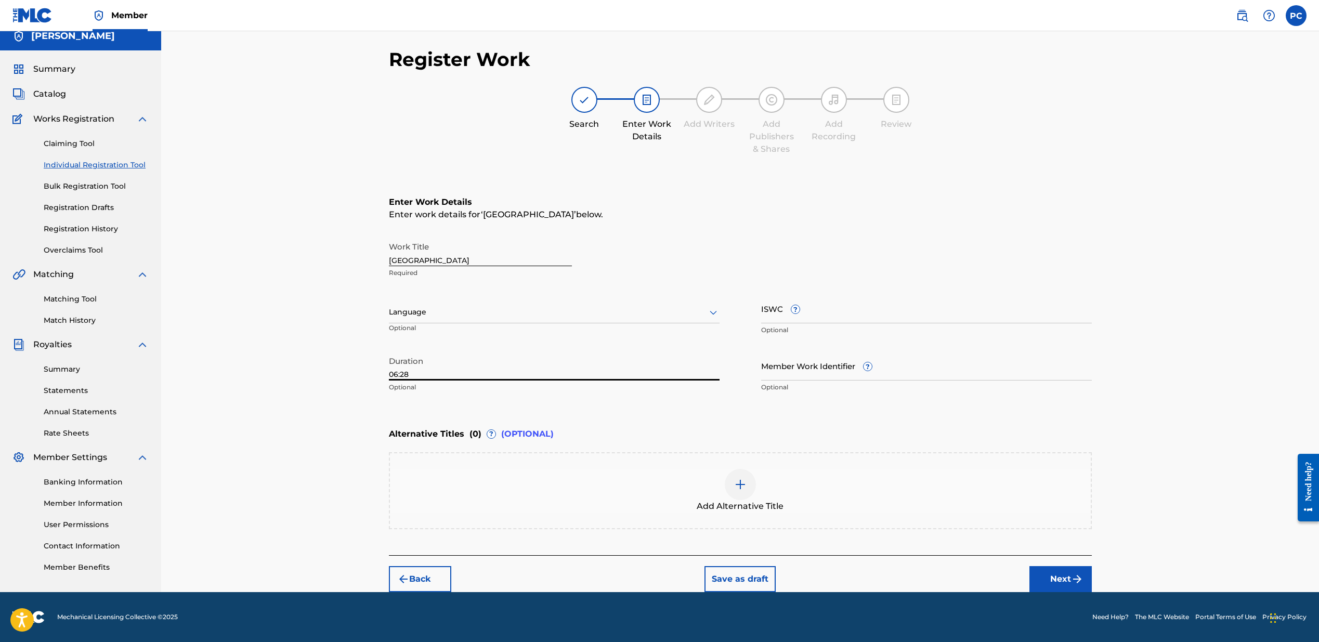 The height and width of the screenshot is (642, 1319). Describe the element at coordinates (96, 299) in the screenshot. I see `a: Matching Tool` at that location.